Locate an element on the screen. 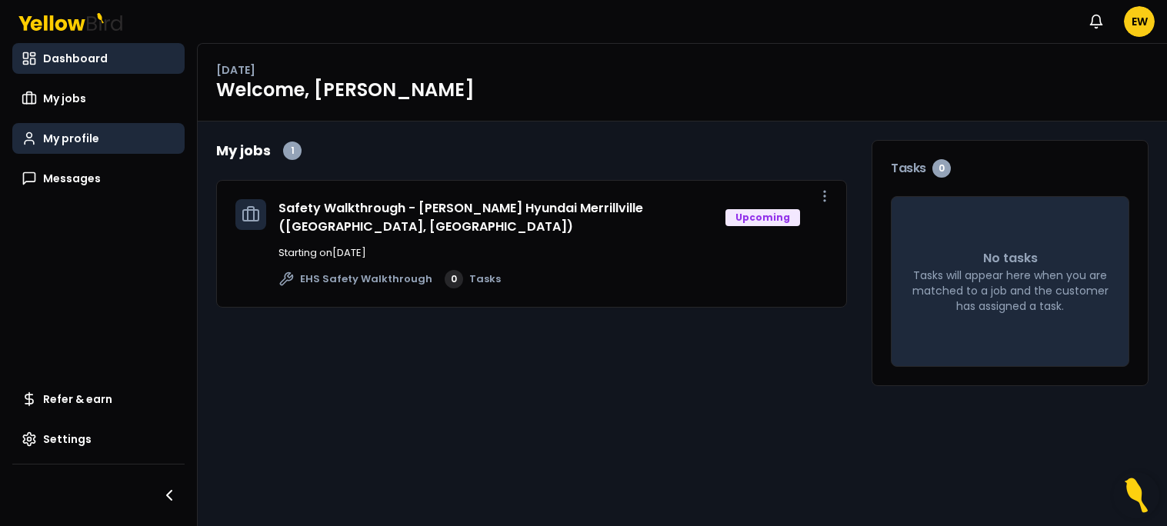  a: Messages is located at coordinates (99, 179).